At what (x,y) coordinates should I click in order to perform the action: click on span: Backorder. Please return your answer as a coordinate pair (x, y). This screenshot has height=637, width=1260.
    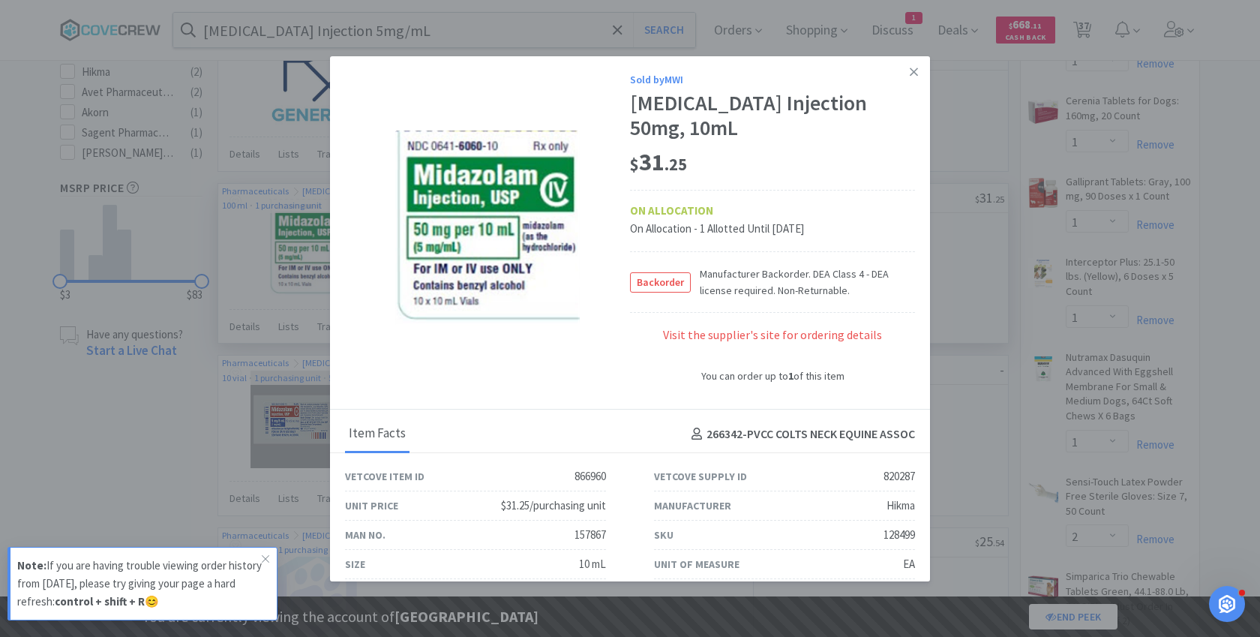
    Looking at the image, I should click on (660, 282).